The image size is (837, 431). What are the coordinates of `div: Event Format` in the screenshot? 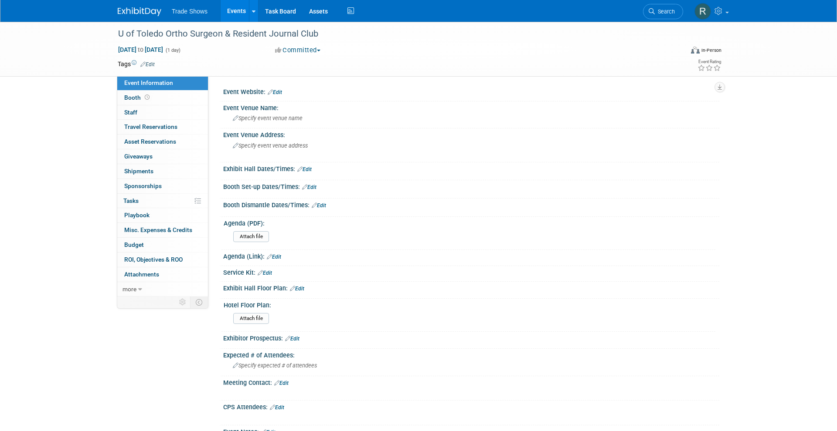 It's located at (676, 52).